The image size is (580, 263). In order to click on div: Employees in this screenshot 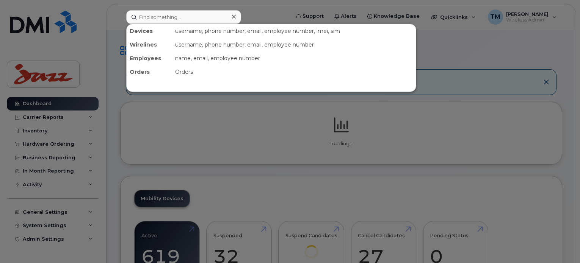, I will do `click(149, 58)`.